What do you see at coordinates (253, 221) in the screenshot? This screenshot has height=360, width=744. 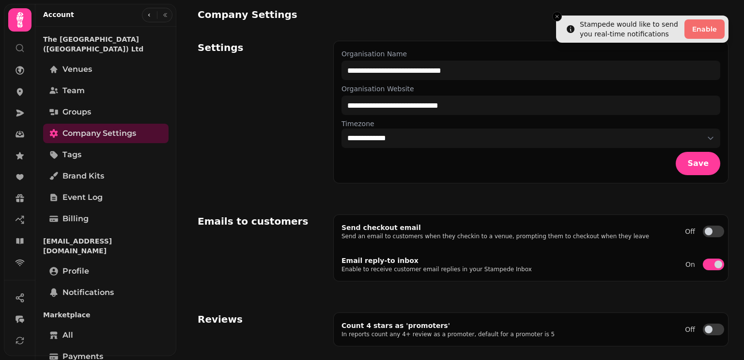 I see `h2: Emails to customers` at bounding box center [253, 221].